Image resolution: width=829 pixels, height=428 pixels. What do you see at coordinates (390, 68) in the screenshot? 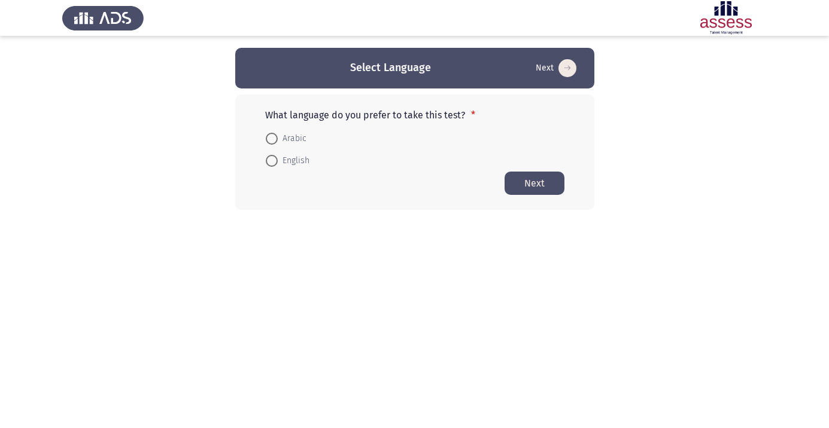
I see `h3: Select Language` at bounding box center [390, 68].